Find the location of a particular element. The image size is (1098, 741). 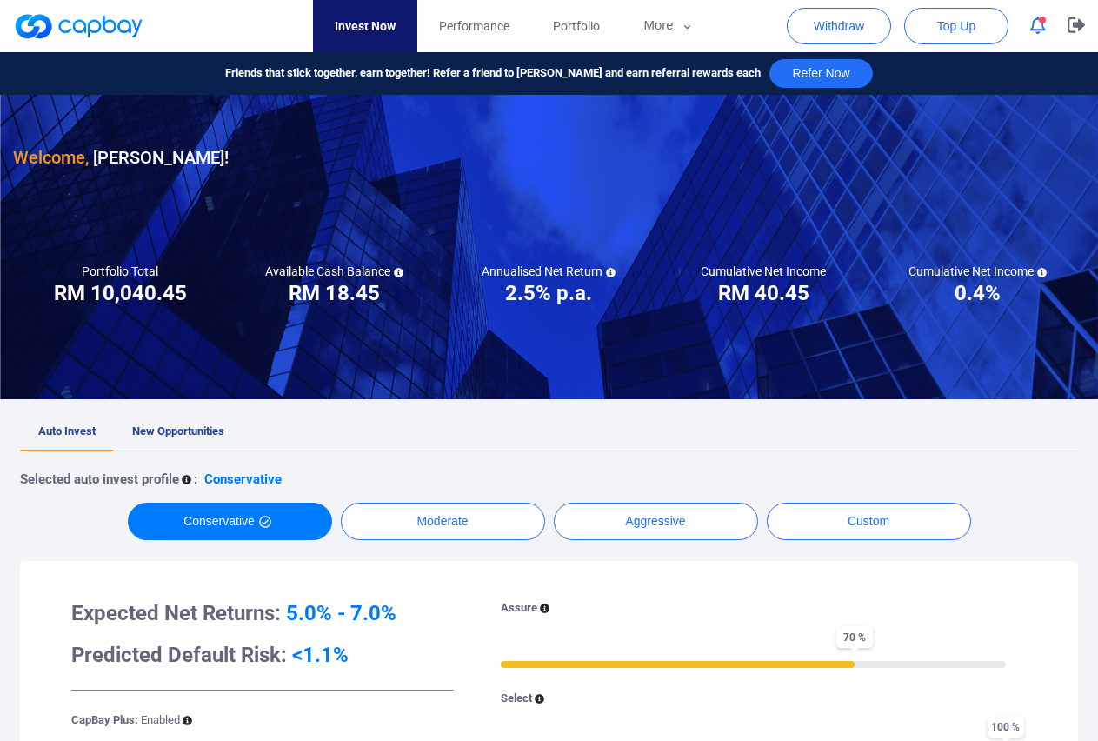

p: Selected auto invest profile is located at coordinates (99, 479).